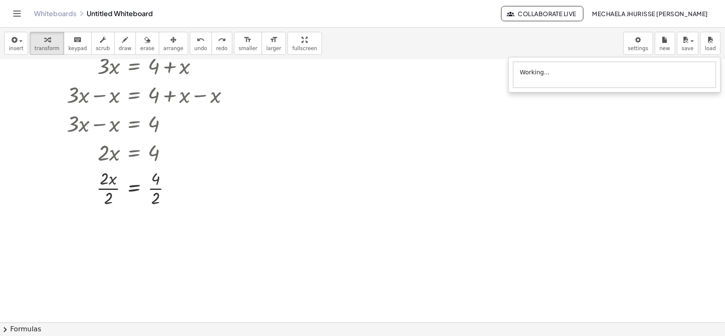 Image resolution: width=725 pixels, height=336 pixels. Describe the element at coordinates (665, 48) in the screenshot. I see `span: new` at that location.